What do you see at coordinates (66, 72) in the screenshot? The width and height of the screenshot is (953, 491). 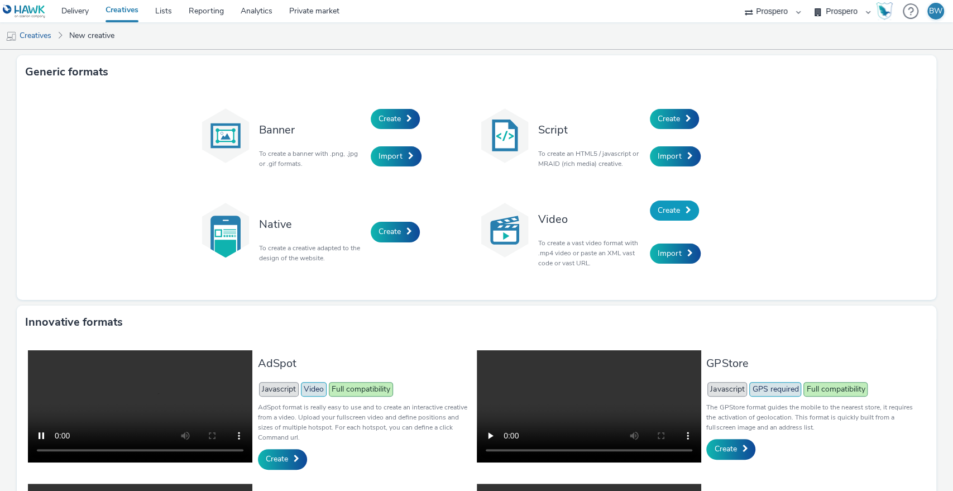 I see `h3: Generic formats` at bounding box center [66, 72].